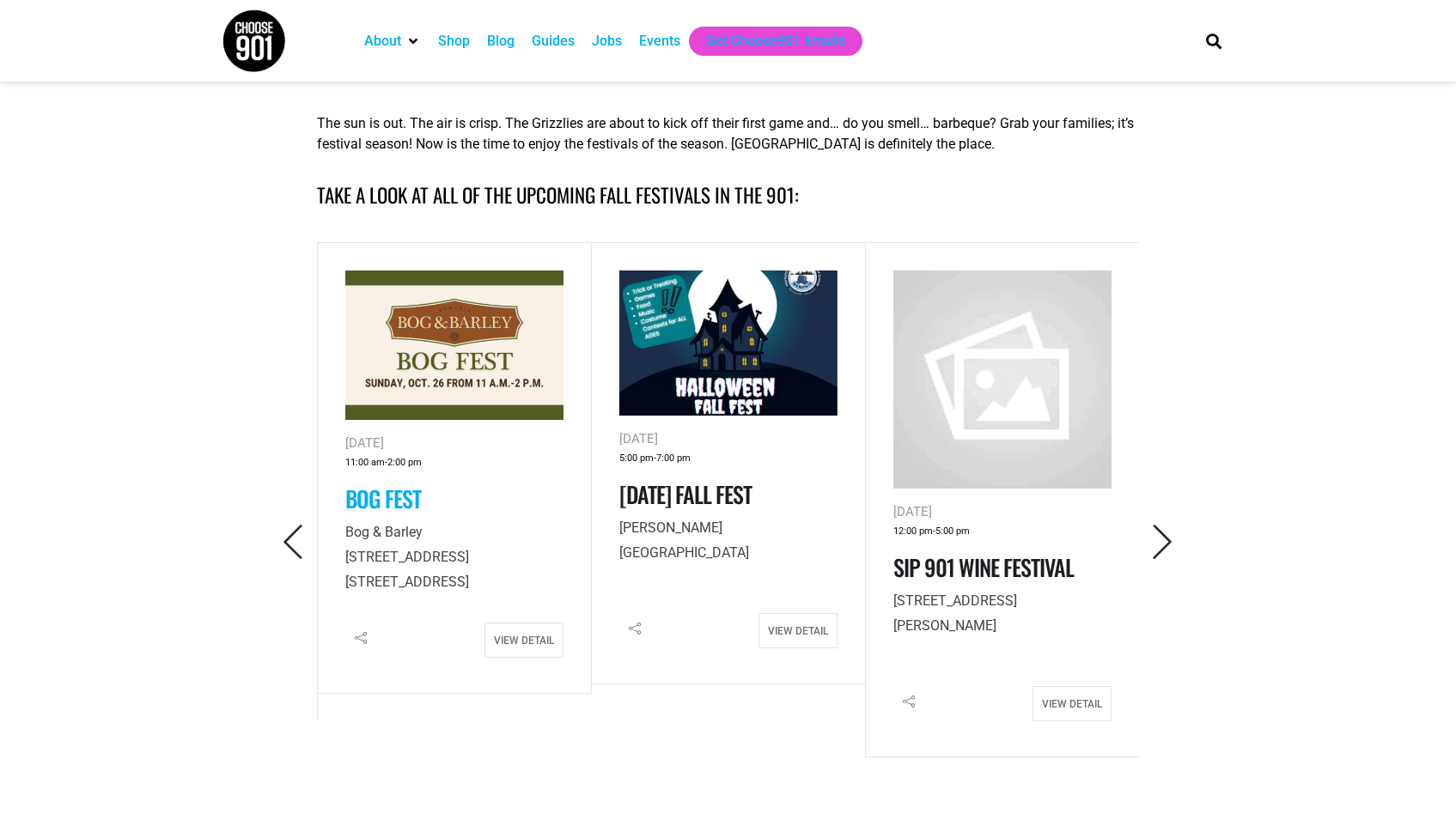 The height and width of the screenshot is (814, 1456). What do you see at coordinates (776, 41) in the screenshot?
I see `div: Get Choose901 Emails` at bounding box center [776, 41].